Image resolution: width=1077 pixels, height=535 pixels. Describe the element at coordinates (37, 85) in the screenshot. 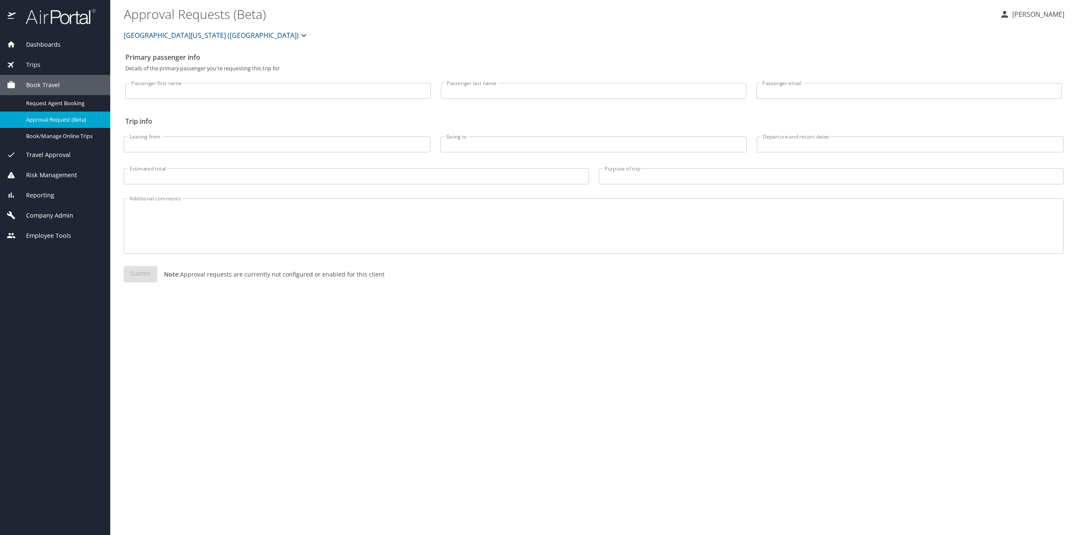

I see `span: Book Travel` at that location.